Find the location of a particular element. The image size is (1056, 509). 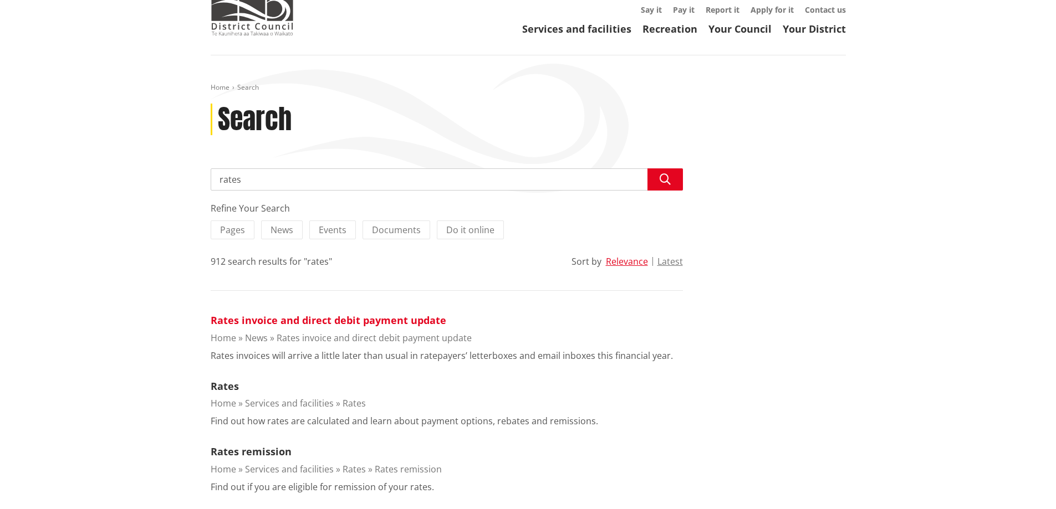

p: Find out if you are eligible for remission of your rates. is located at coordinates (322, 487).